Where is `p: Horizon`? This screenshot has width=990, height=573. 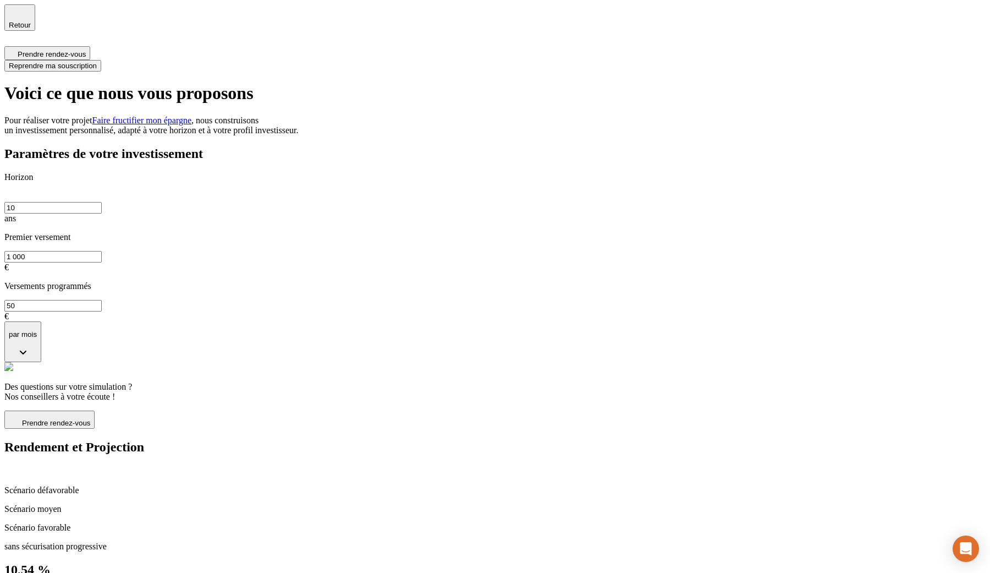
p: Horizon is located at coordinates (495, 177).